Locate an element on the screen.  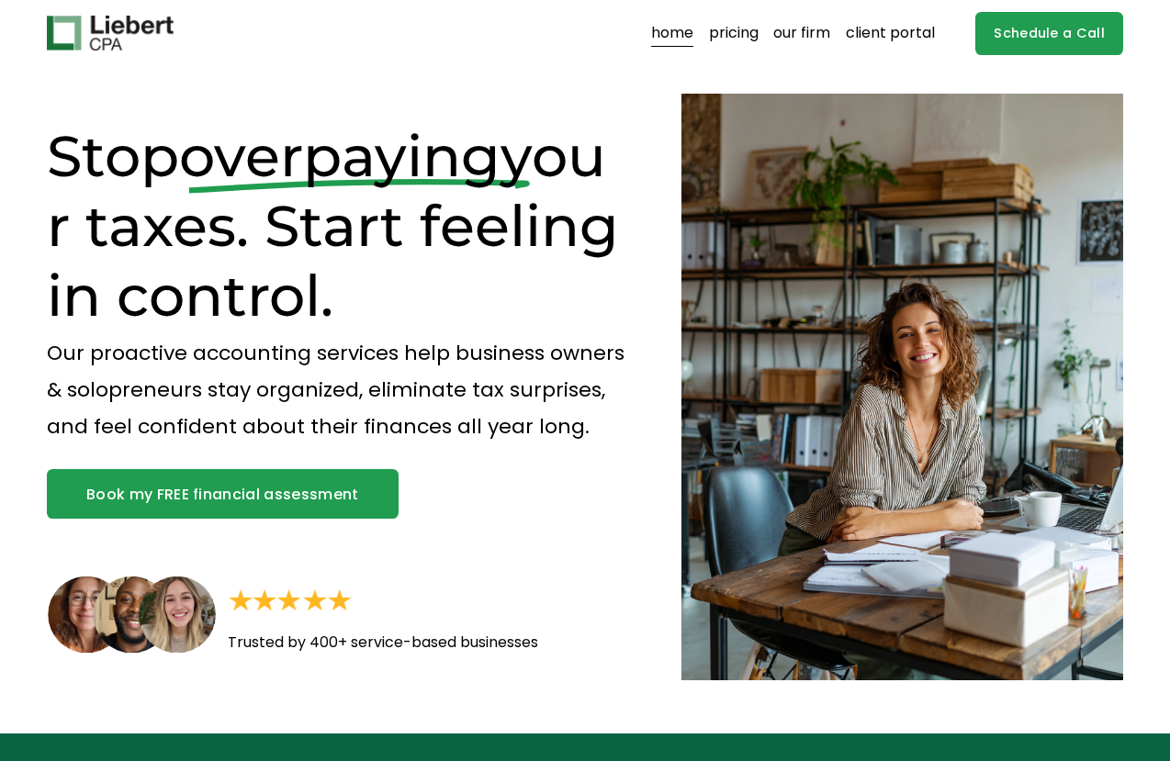
a: our firm is located at coordinates (802, 33).